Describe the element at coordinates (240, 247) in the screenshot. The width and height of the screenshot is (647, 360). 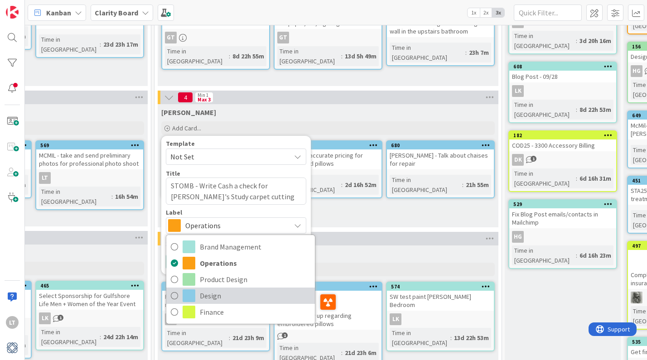
I see `a: Brand Management` at that location.